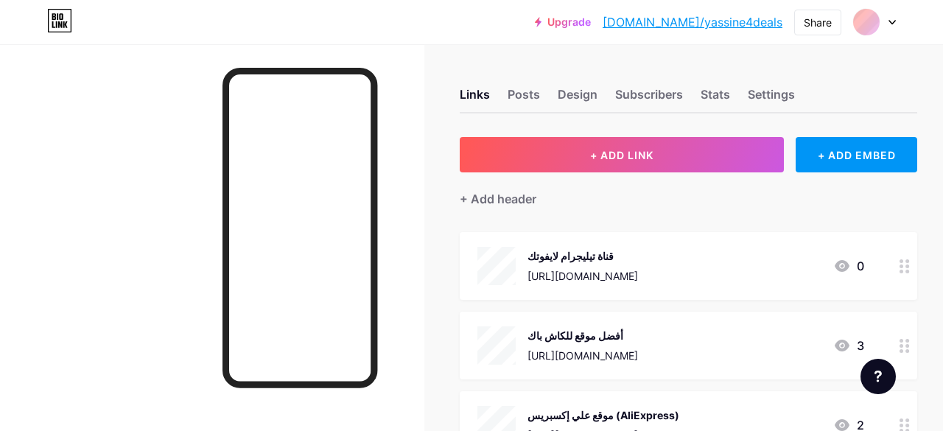  I want to click on div: + ADD EMBED, so click(856, 155).